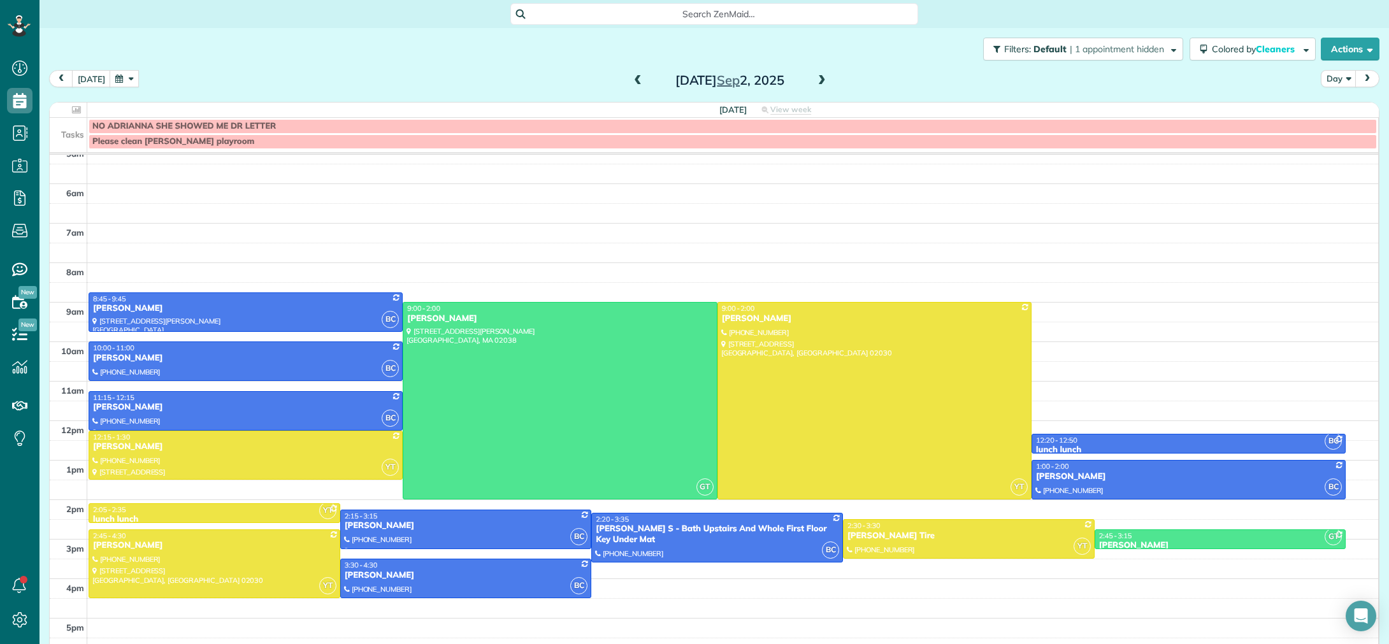  I want to click on span: 2:30 - 3:30, so click(864, 526).